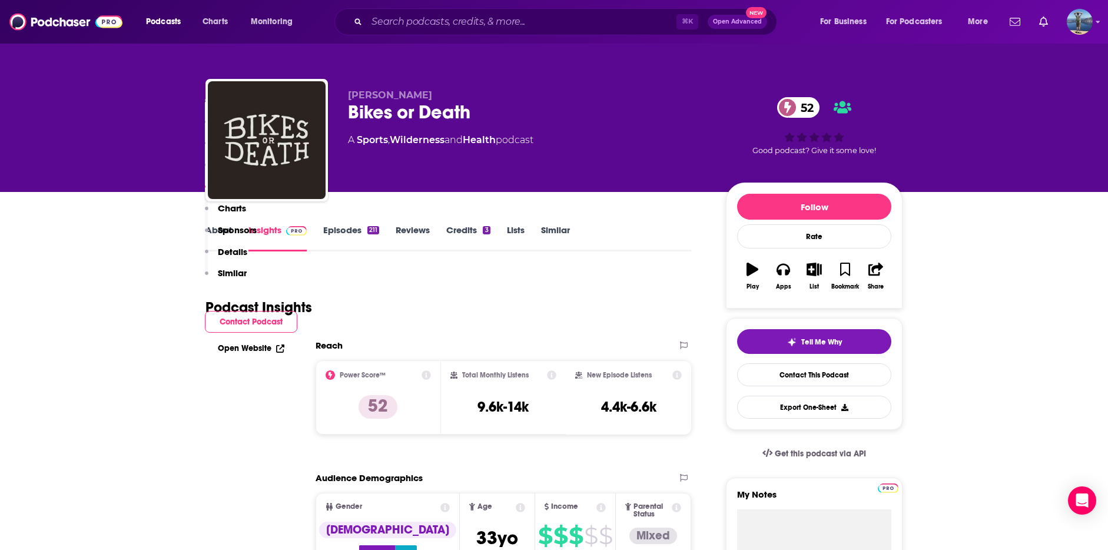  What do you see at coordinates (369, 477) in the screenshot?
I see `h2: Audience Demographics` at bounding box center [369, 477].